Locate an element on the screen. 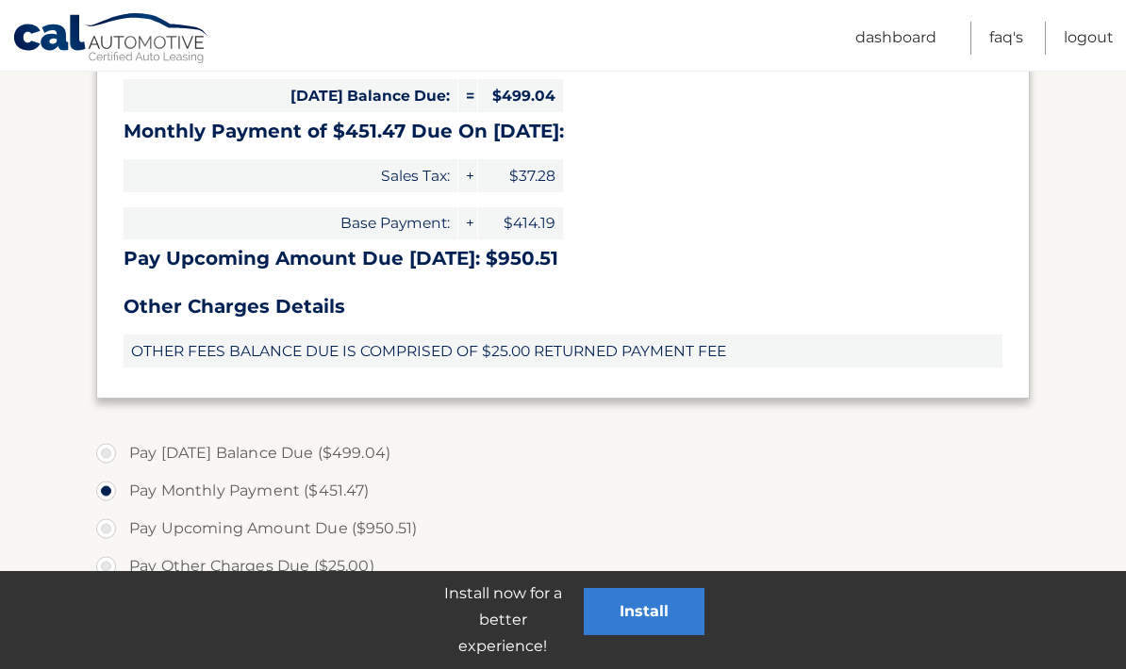 This screenshot has width=1126, height=669. a: Logout is located at coordinates (1088, 38).